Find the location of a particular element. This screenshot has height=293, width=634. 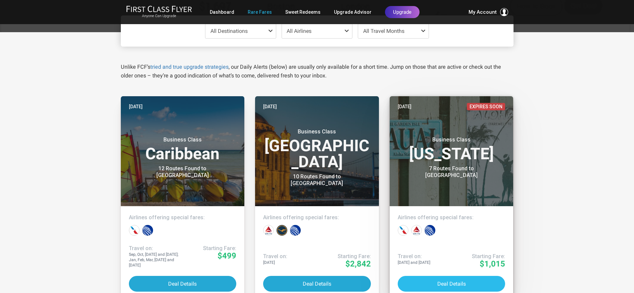

a: Dashboard is located at coordinates (222, 12).